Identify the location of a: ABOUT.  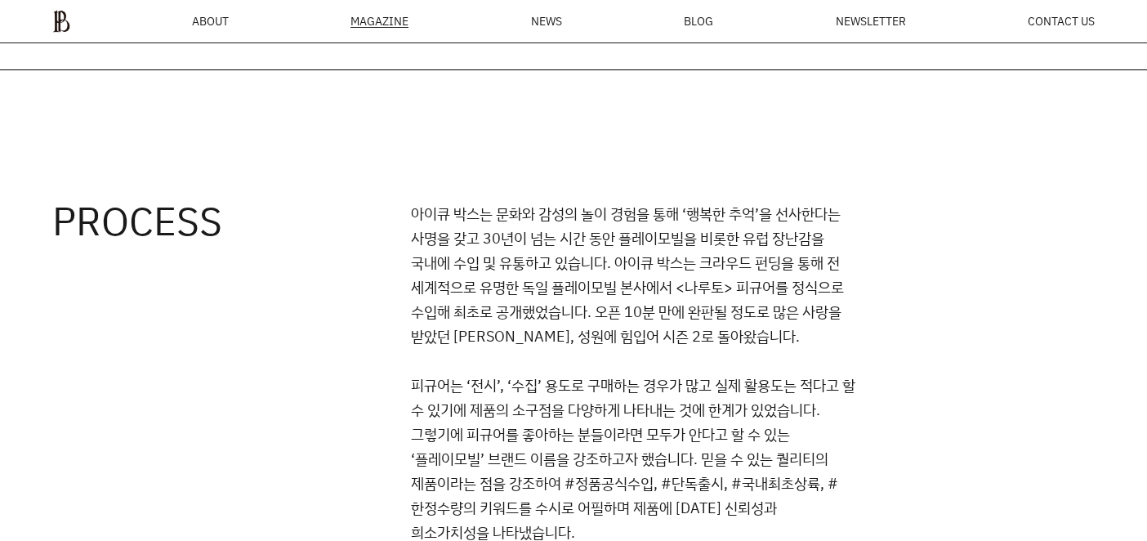
(210, 21).